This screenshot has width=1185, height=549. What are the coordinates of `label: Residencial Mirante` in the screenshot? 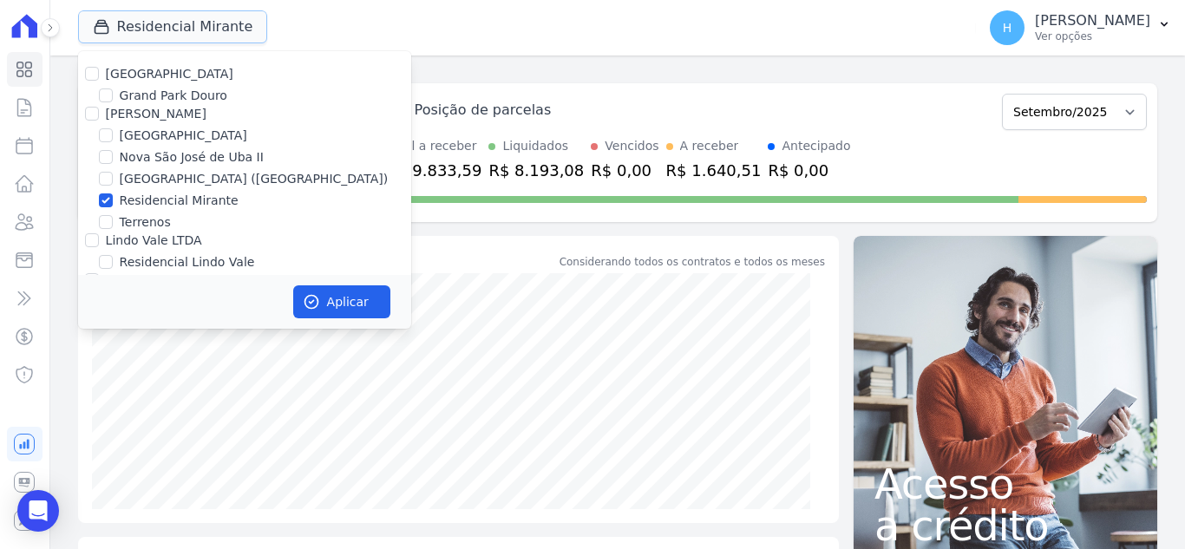 It's located at (179, 200).